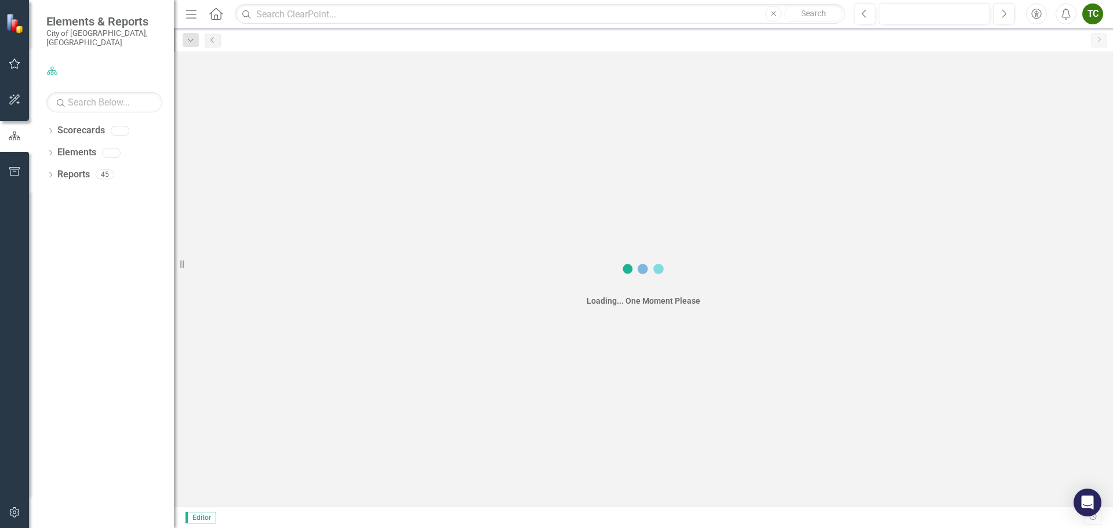 Image resolution: width=1113 pixels, height=528 pixels. Describe the element at coordinates (1092, 14) in the screenshot. I see `button: TC` at that location.